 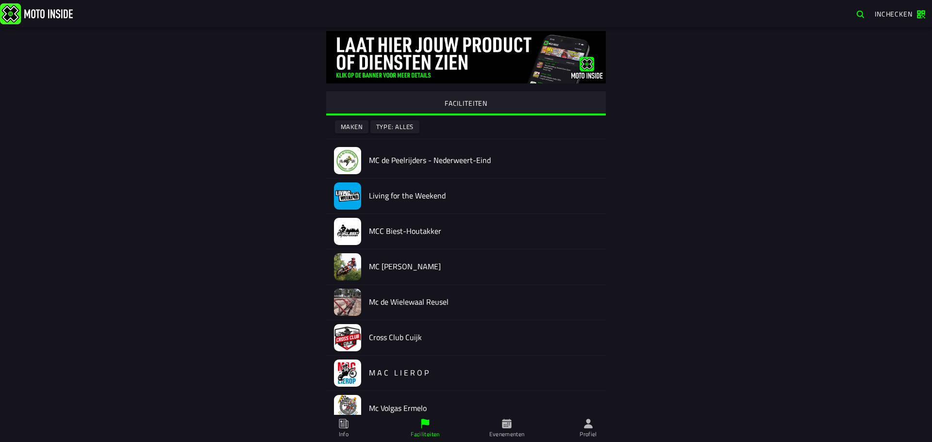 I want to click on h2: MC de Peelrijders - Nederweert-Eind, so click(x=483, y=160).